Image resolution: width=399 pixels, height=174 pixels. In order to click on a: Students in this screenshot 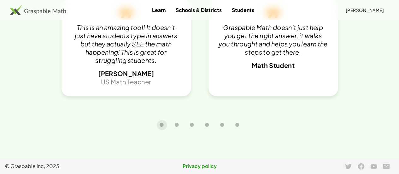, I will do `click(243, 10)`.